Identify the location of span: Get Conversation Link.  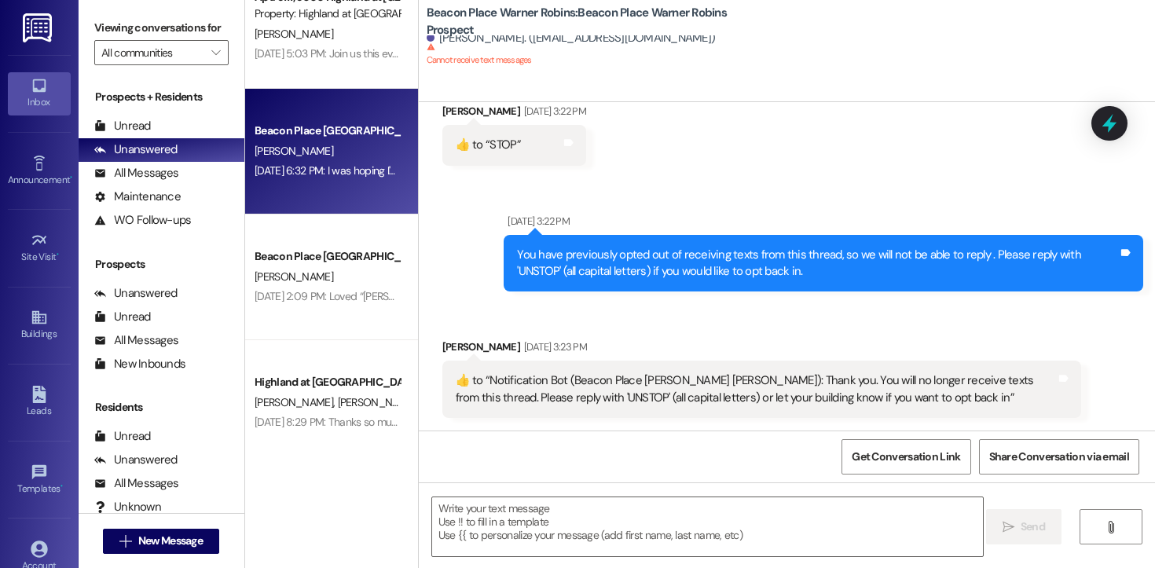
(906, 457).